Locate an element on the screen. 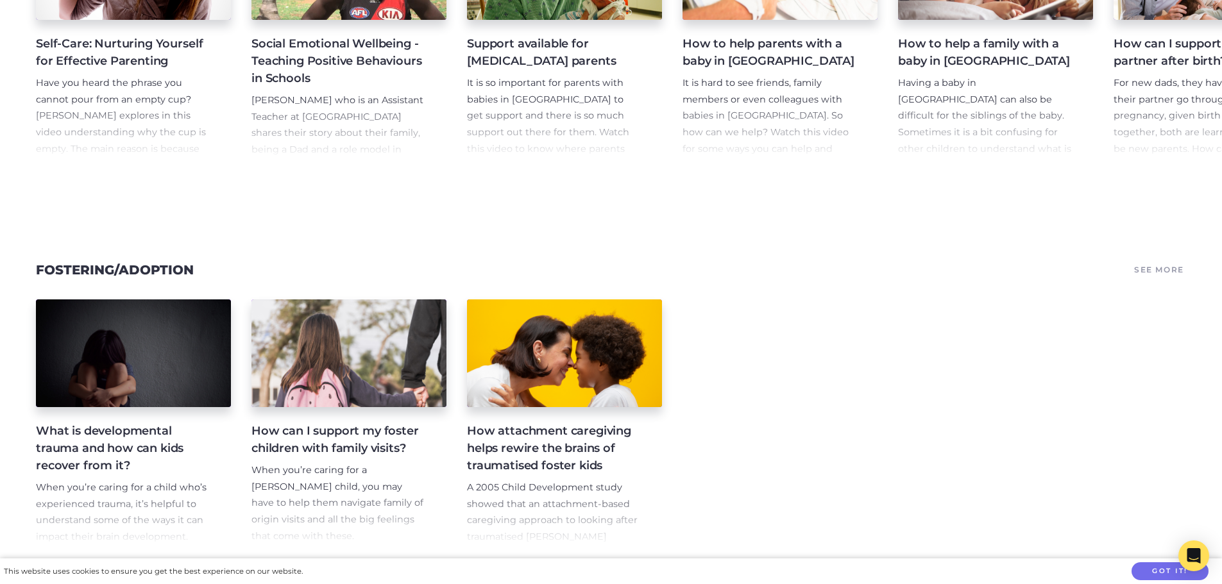  button: Got it! is located at coordinates (1170, 571).